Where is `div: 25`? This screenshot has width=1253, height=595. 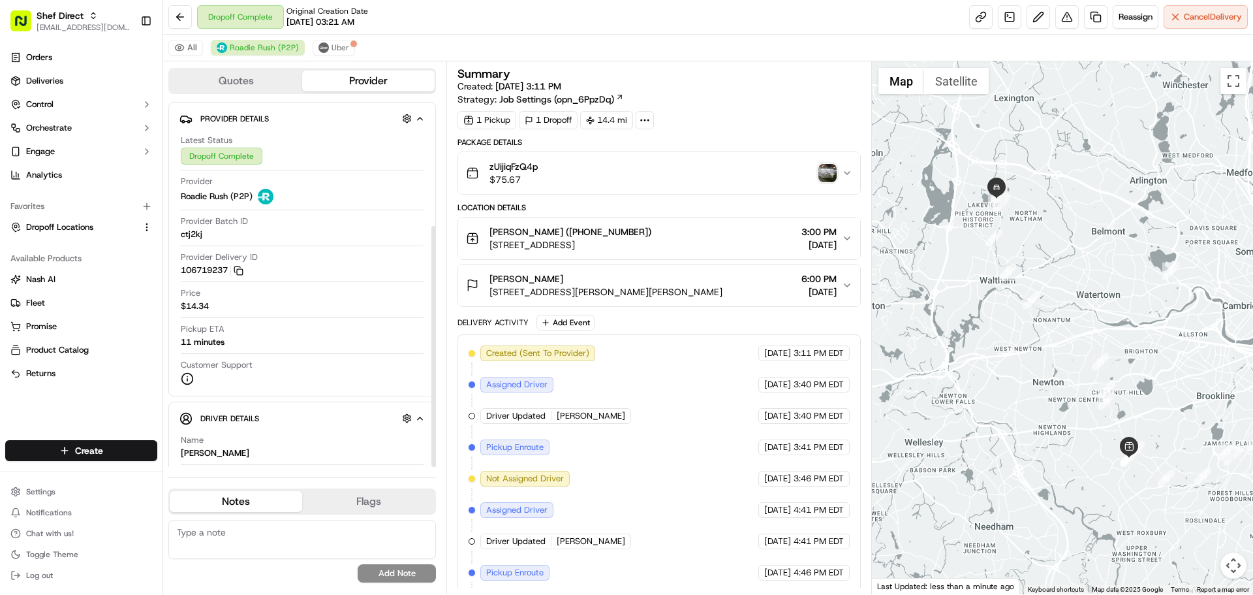
div: 25 is located at coordinates (994, 238).